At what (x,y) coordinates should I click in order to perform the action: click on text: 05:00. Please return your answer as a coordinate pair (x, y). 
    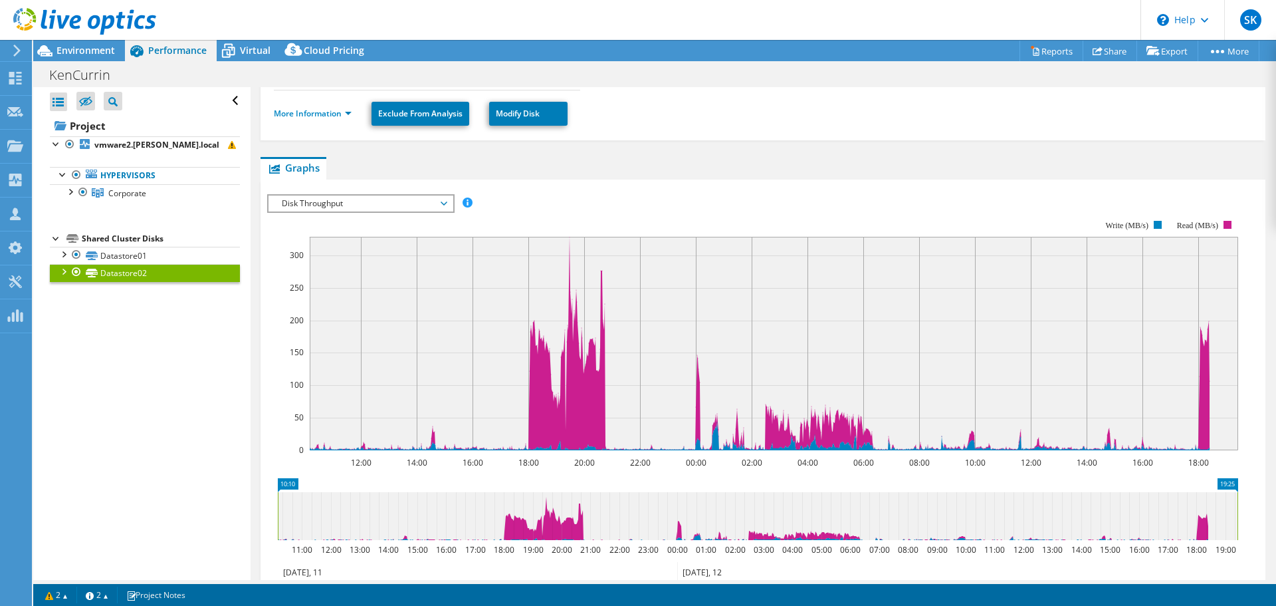
    Looking at the image, I should click on (822, 549).